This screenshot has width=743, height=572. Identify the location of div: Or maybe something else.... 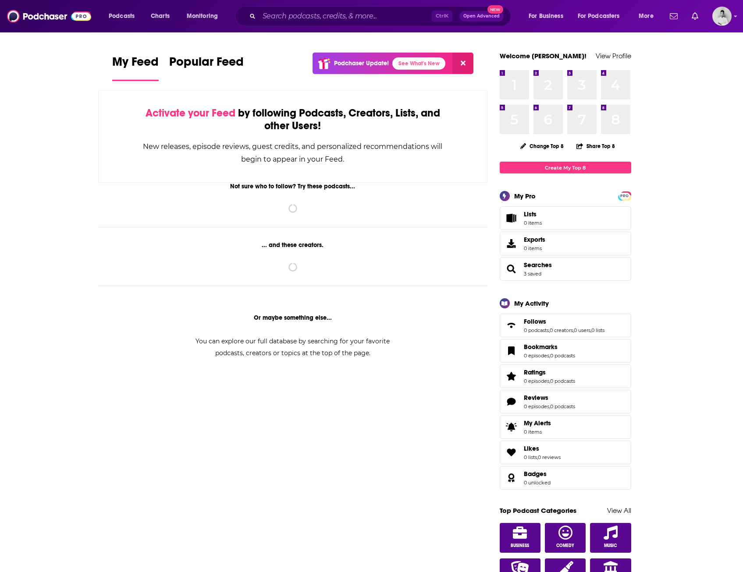
(293, 318).